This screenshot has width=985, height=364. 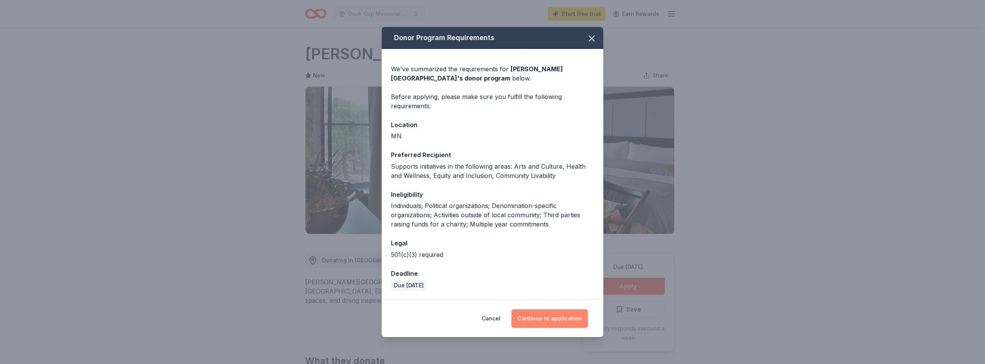 I want to click on div: 501(c)(3) required, so click(x=492, y=254).